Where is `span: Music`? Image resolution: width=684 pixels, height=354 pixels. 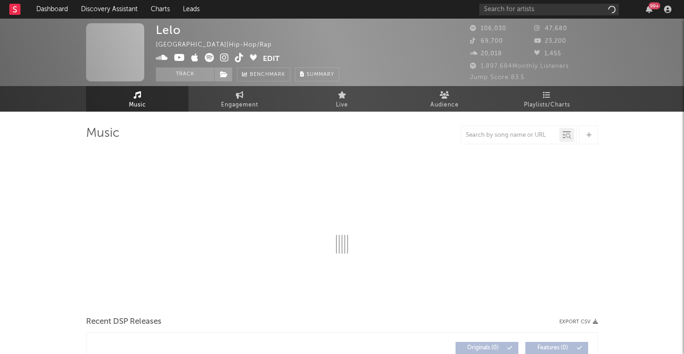
span: Music is located at coordinates (137, 105).